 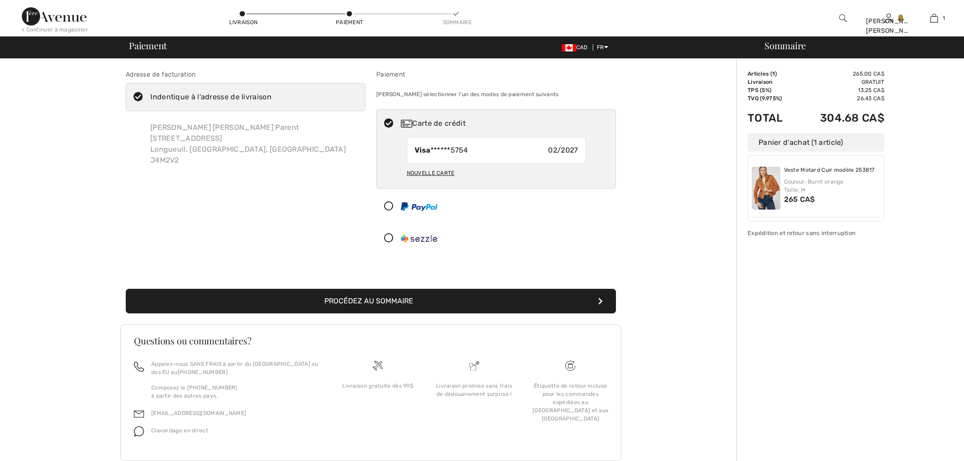 What do you see at coordinates (576, 47) in the screenshot?
I see `span: CAD` at bounding box center [576, 47].